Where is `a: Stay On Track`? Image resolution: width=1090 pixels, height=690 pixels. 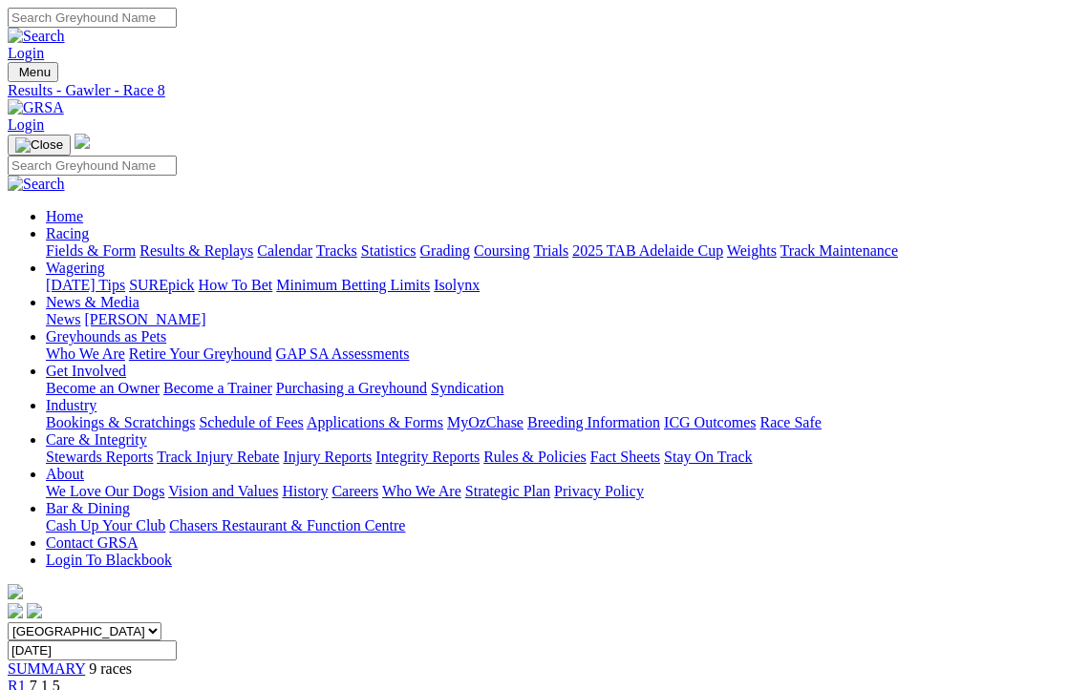 a: Stay On Track is located at coordinates (708, 456).